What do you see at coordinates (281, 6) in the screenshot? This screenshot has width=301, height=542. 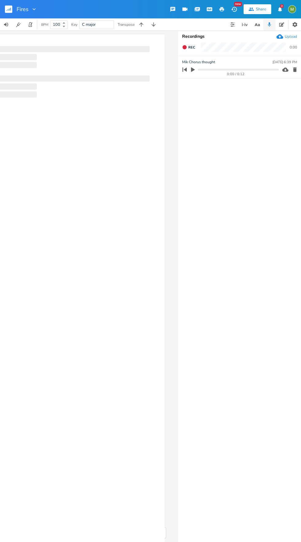 I see `div: 2` at bounding box center [281, 6].